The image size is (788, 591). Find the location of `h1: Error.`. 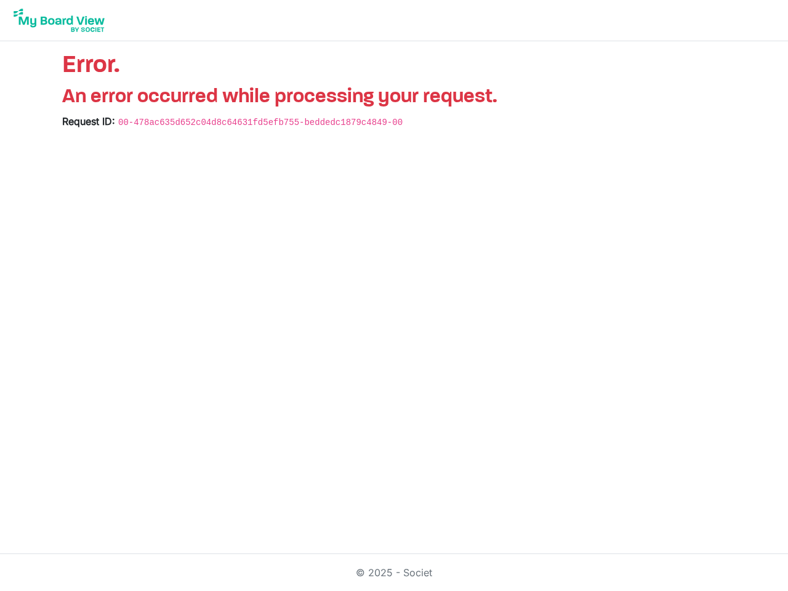

h1: Error. is located at coordinates (394, 66).